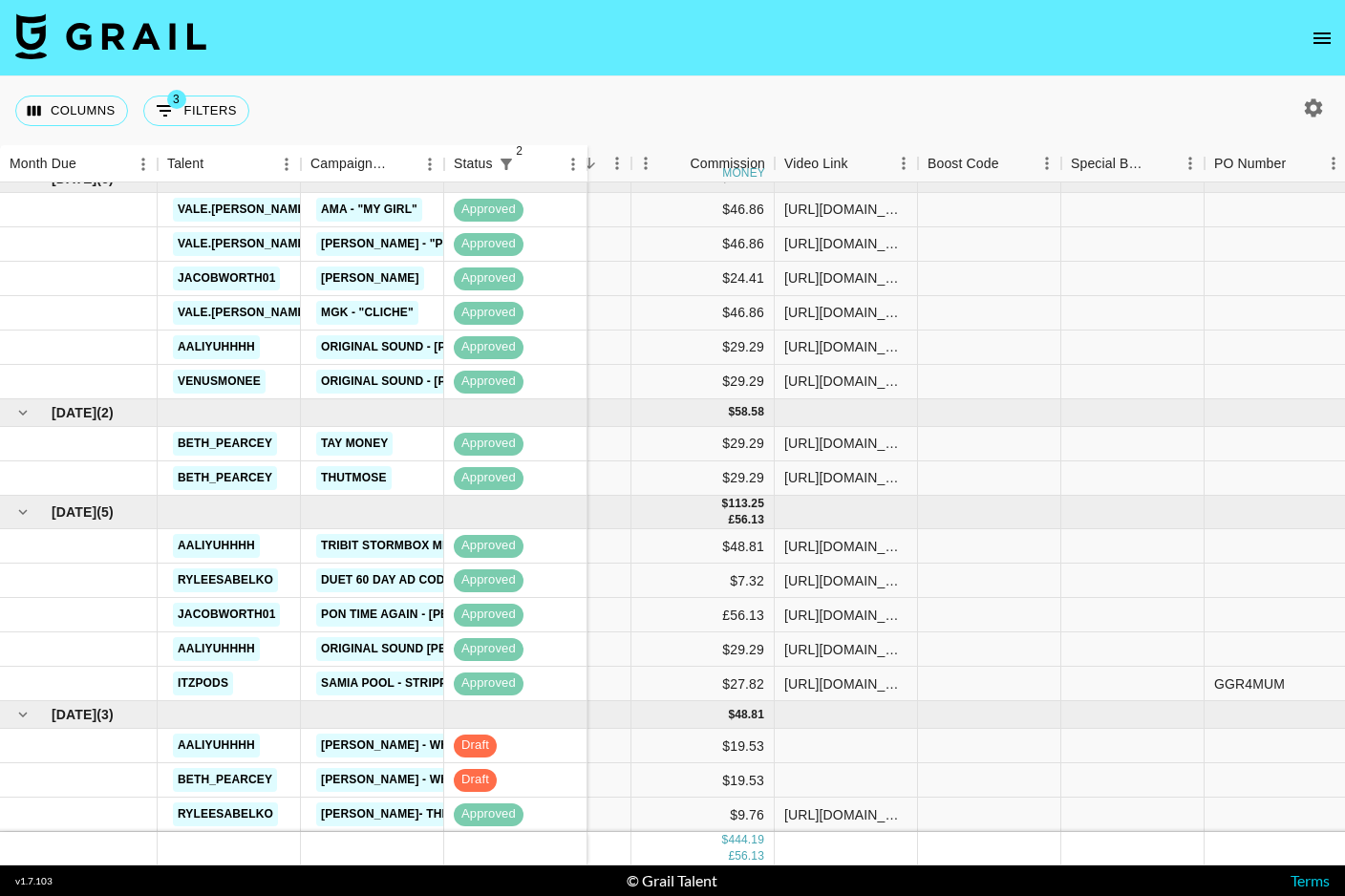  Describe the element at coordinates (746, 503) in the screenshot. I see `div: 113.25` at that location.